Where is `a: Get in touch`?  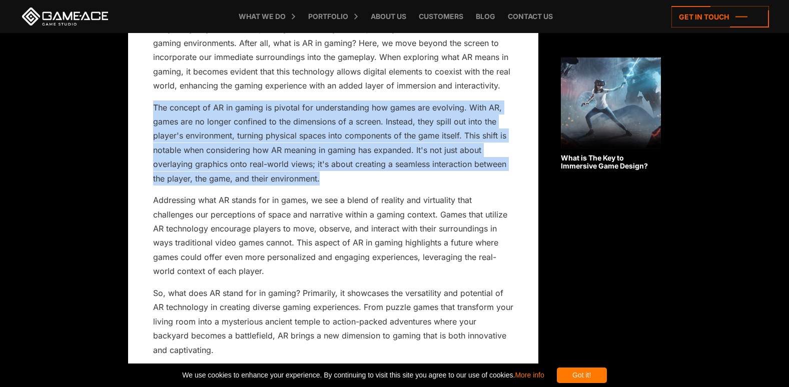
a: Get in touch is located at coordinates (720, 17).